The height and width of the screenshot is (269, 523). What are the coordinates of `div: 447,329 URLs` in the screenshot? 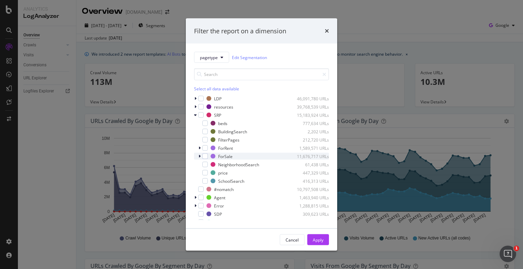 It's located at (312, 173).